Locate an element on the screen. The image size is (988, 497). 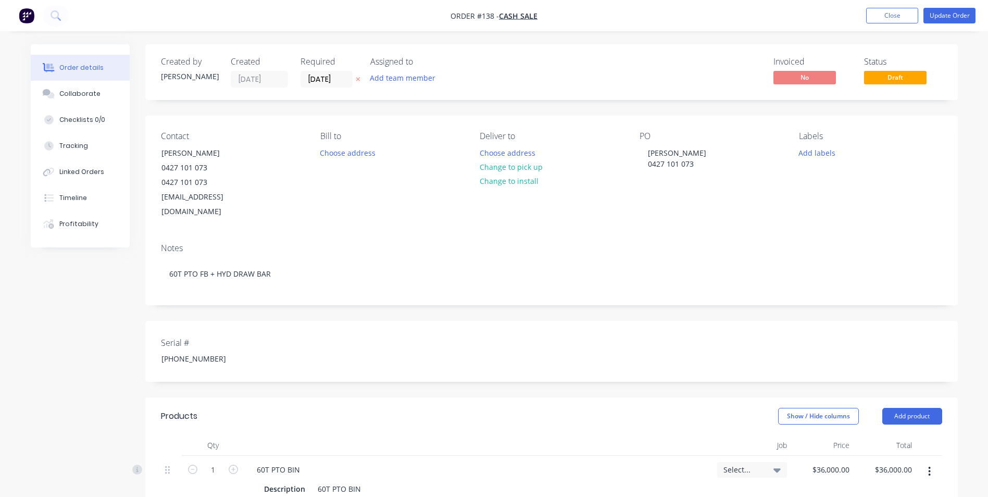
div: Contact is located at coordinates (232, 136).